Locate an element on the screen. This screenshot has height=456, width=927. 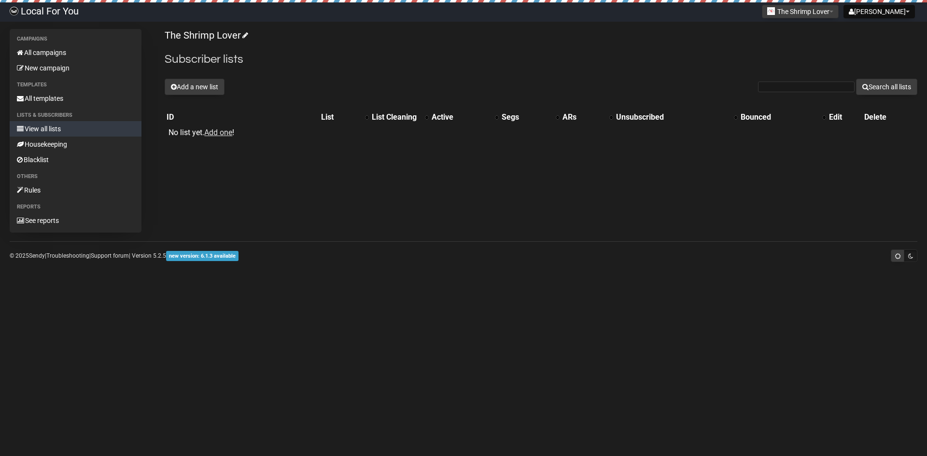
div: Segs is located at coordinates (527, 117).